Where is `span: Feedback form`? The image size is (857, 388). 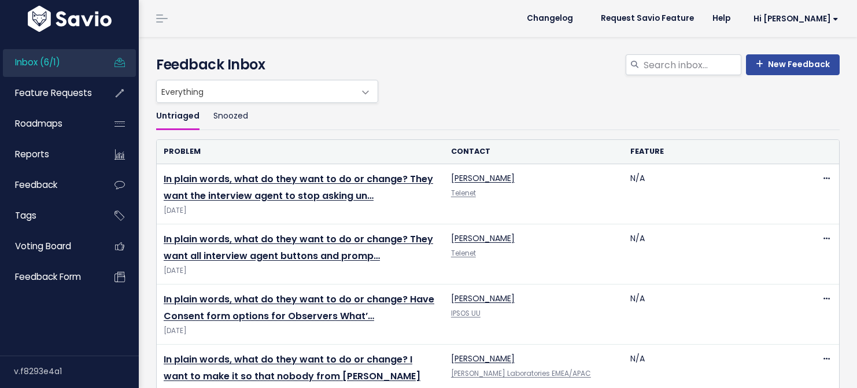
span: Feedback form is located at coordinates (48, 277).